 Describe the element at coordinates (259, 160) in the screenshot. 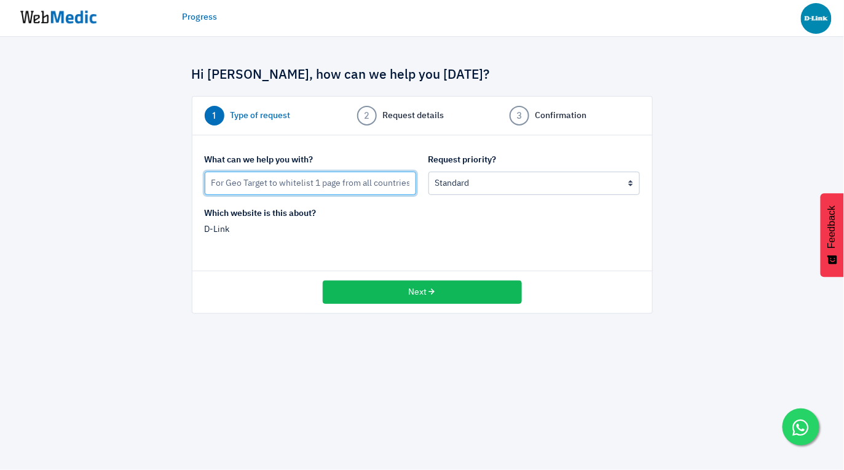

I see `strong: What can we help you with?` at that location.